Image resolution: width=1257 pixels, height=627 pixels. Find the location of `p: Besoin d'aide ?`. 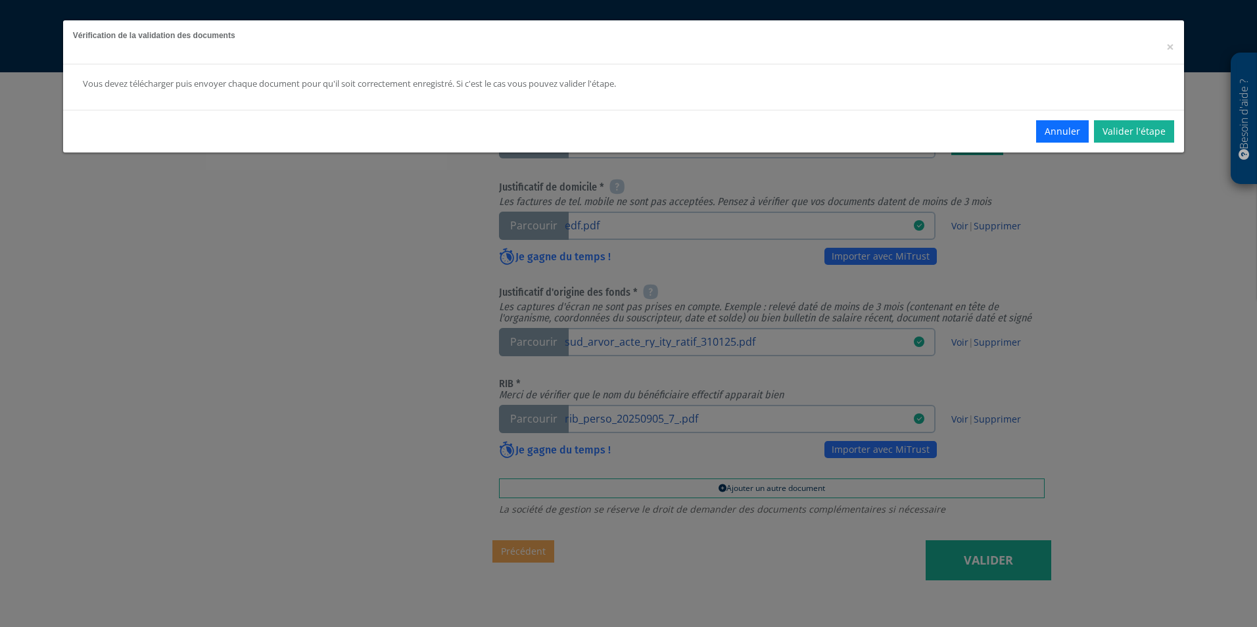

p: Besoin d'aide ? is located at coordinates (1244, 119).